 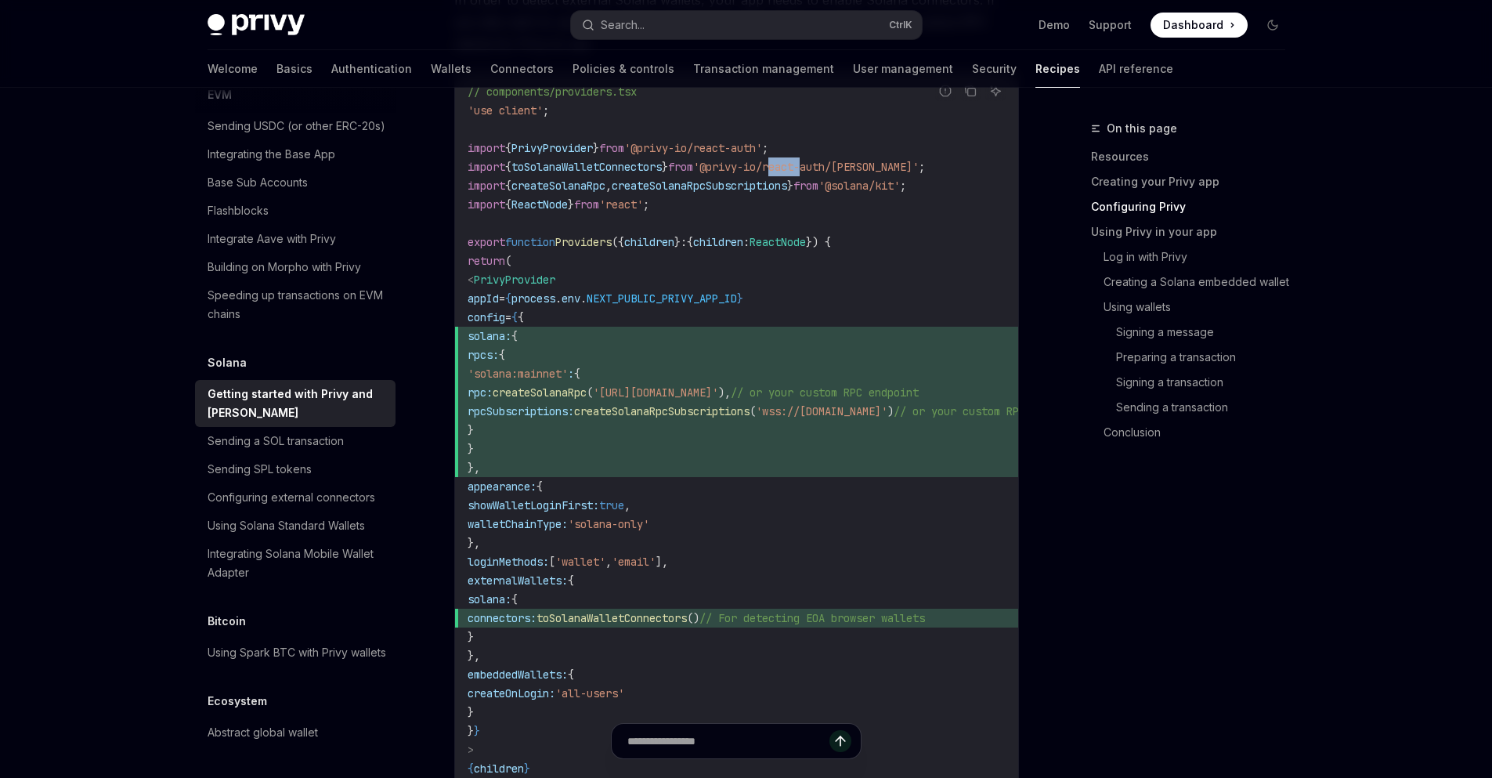 What do you see at coordinates (512, 693) in the screenshot?
I see `span: createOnLogin:` at bounding box center [512, 693].